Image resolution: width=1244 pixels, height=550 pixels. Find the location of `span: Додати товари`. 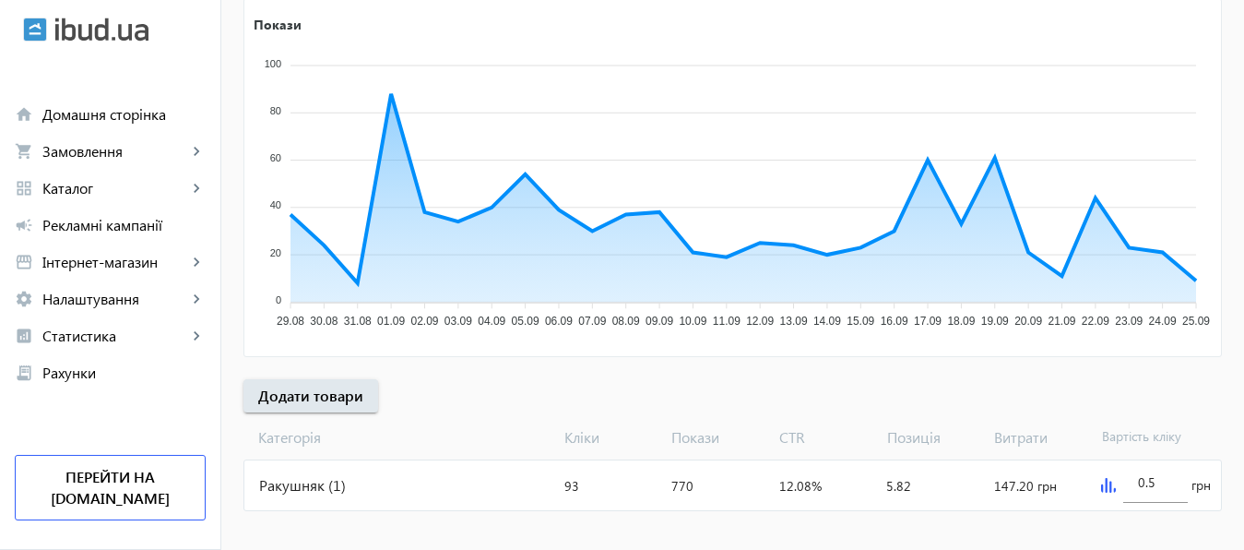

span: Додати товари is located at coordinates (311, 396).